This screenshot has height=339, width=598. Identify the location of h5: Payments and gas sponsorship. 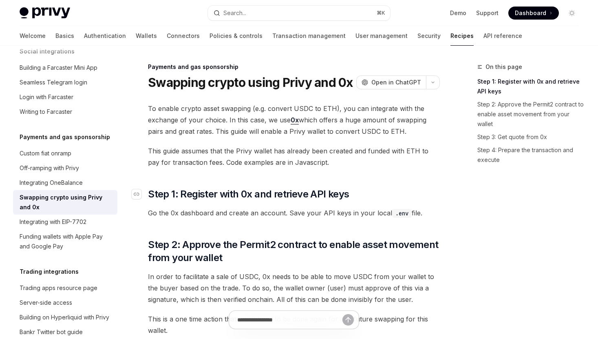
(65, 137).